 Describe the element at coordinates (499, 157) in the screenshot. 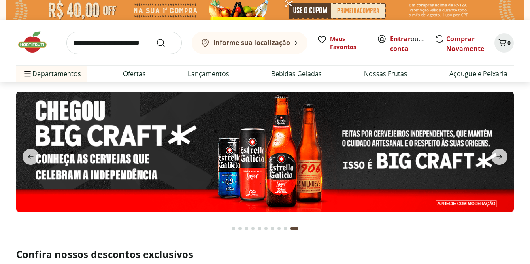

I see `button: next` at that location.